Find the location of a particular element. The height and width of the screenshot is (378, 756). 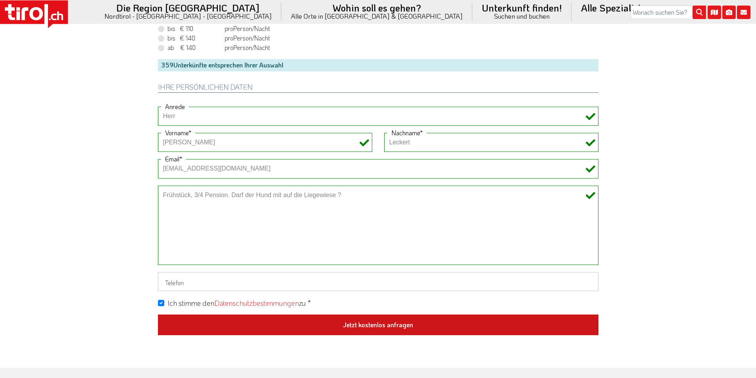

span: bis € 140 is located at coordinates (195, 38).